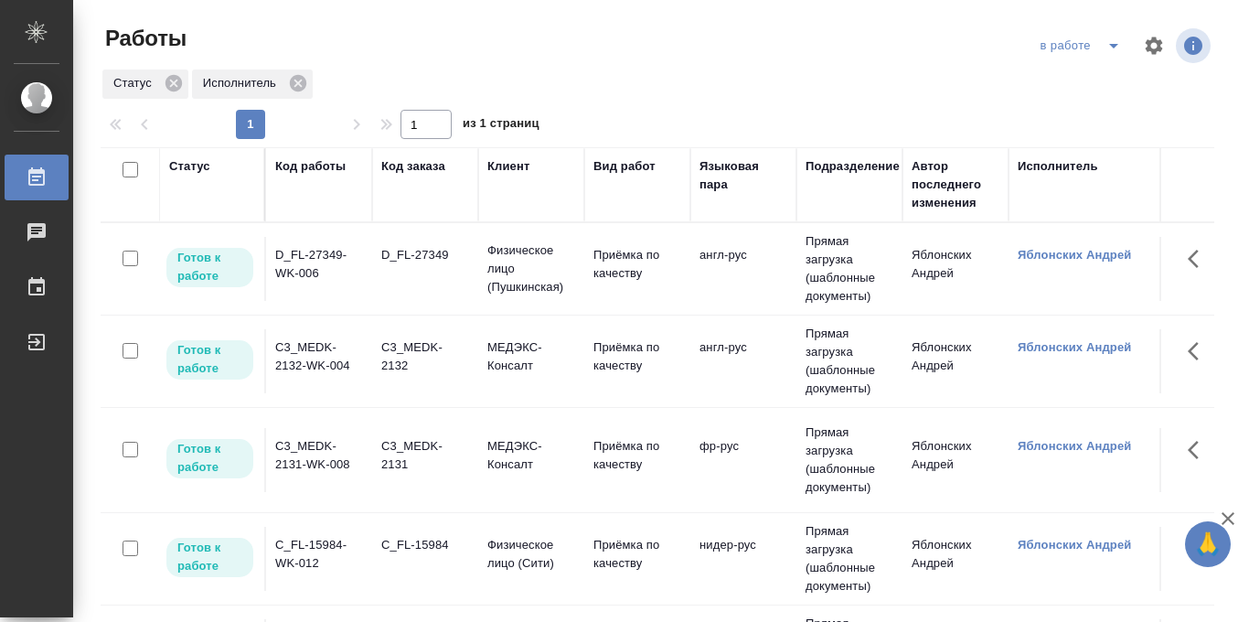  Describe the element at coordinates (319, 269) in the screenshot. I see `td: D_FL-27349-WK-006` at that location.